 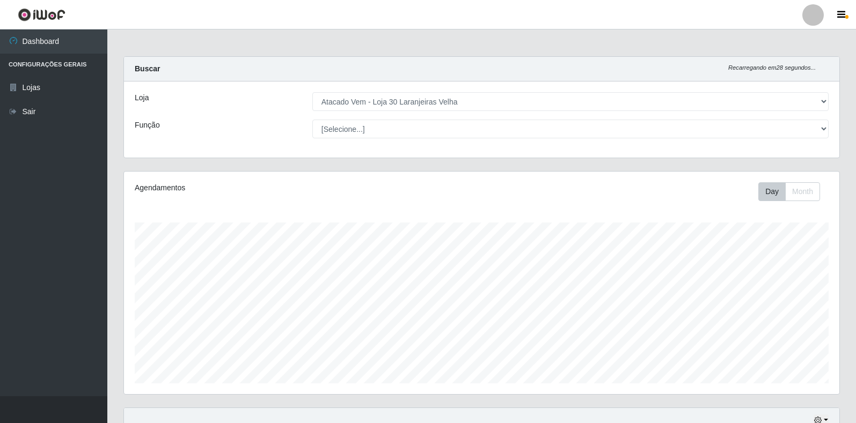 I want to click on div: First group, so click(x=789, y=192).